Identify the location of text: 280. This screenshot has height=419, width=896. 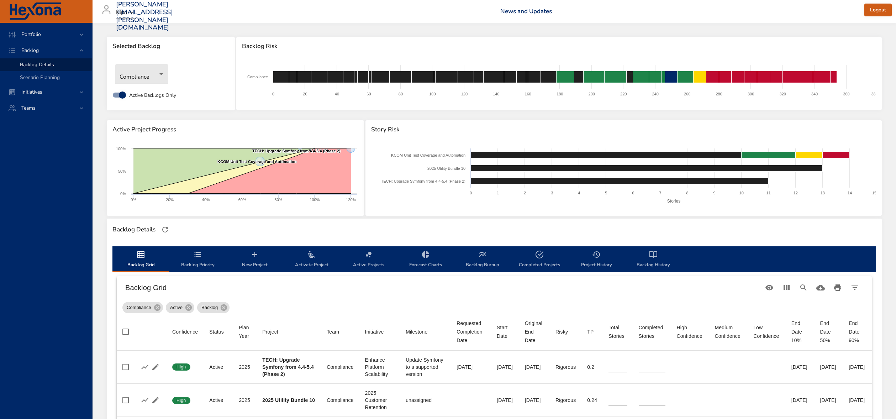
(719, 94).